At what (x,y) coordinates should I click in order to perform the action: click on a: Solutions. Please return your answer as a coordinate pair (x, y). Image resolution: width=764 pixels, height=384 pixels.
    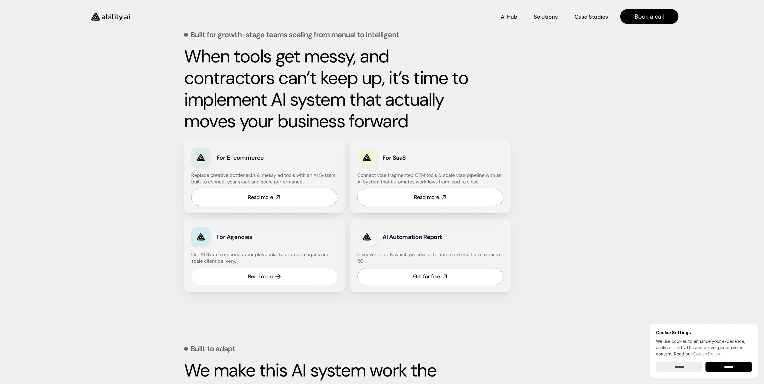
    Looking at the image, I should click on (546, 17).